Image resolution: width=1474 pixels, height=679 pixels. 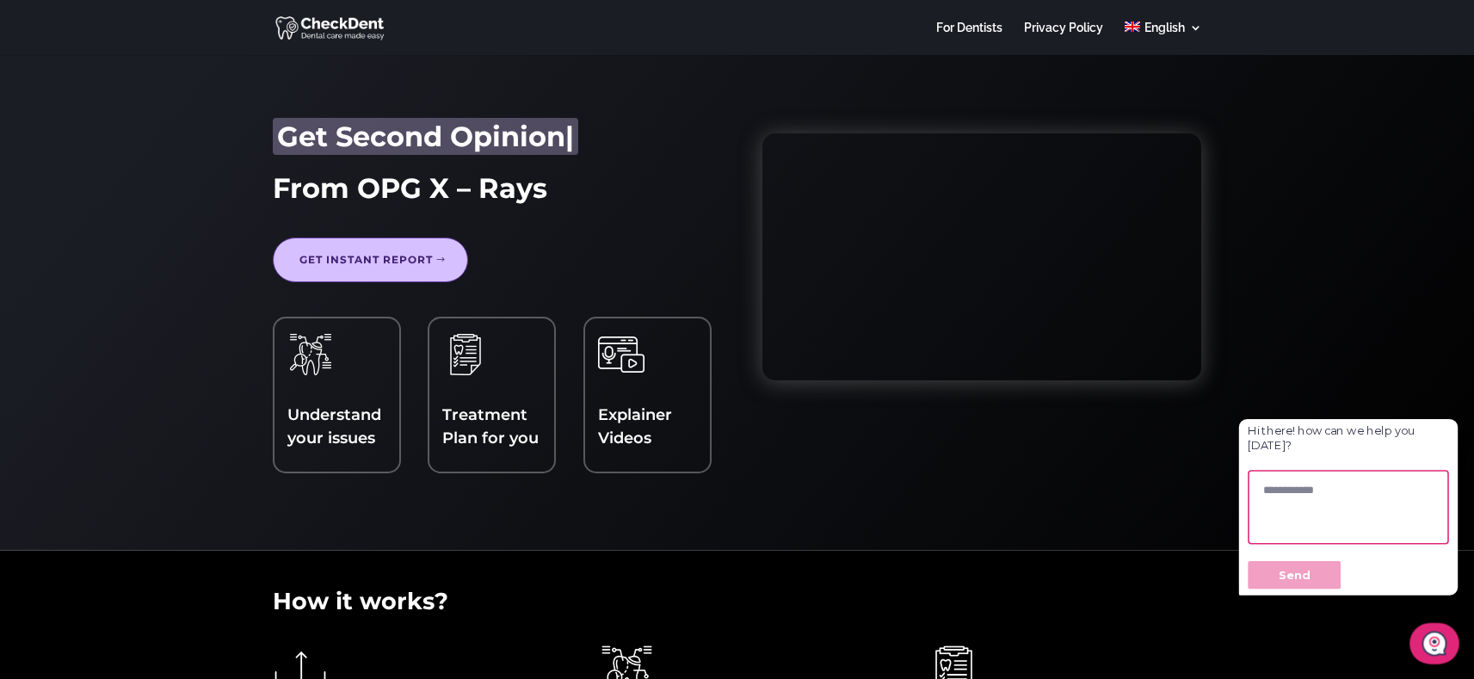 What do you see at coordinates (330, 28) in the screenshot?
I see `img: CheckDent` at bounding box center [330, 28].